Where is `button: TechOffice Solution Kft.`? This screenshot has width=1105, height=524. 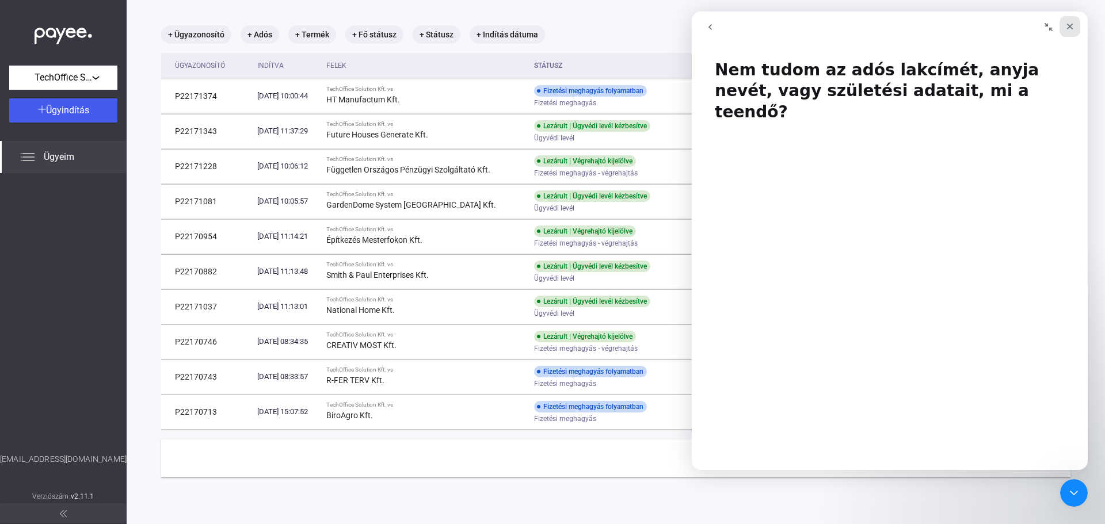 button: TechOffice Solution Kft. is located at coordinates (63, 78).